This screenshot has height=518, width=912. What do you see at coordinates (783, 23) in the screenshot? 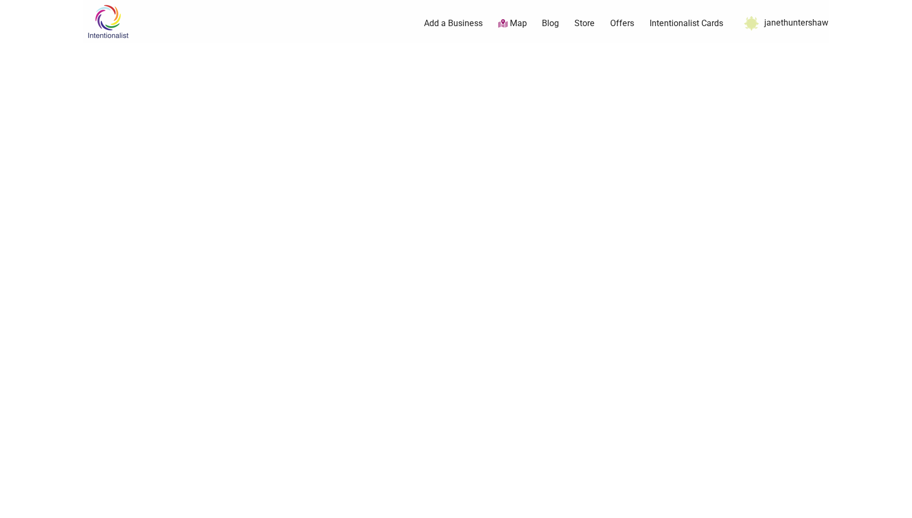
I see `a: janethuntershaw` at bounding box center [783, 23].